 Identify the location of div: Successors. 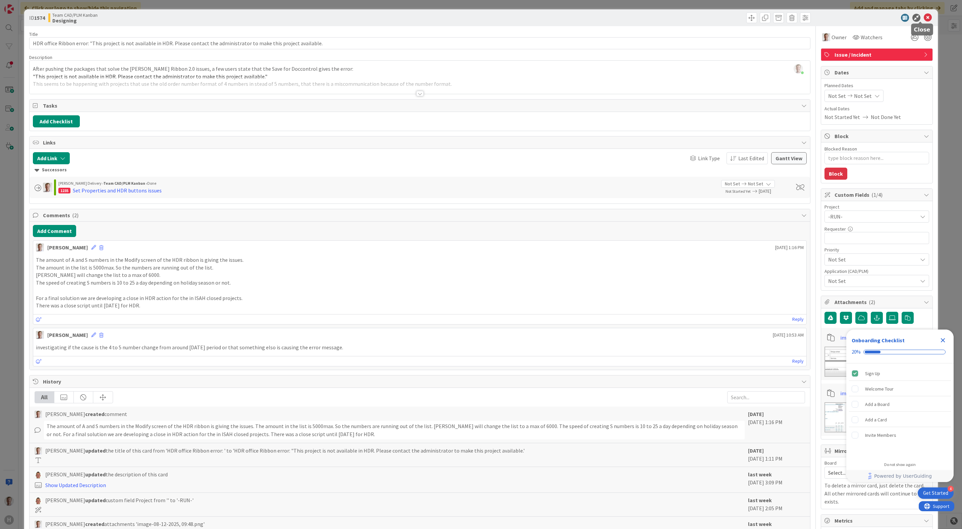
(420, 170).